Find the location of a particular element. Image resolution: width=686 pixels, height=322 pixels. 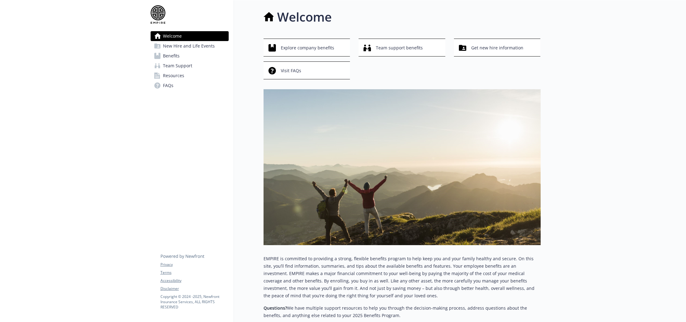

span: New Hire and Life Events is located at coordinates (189, 46).